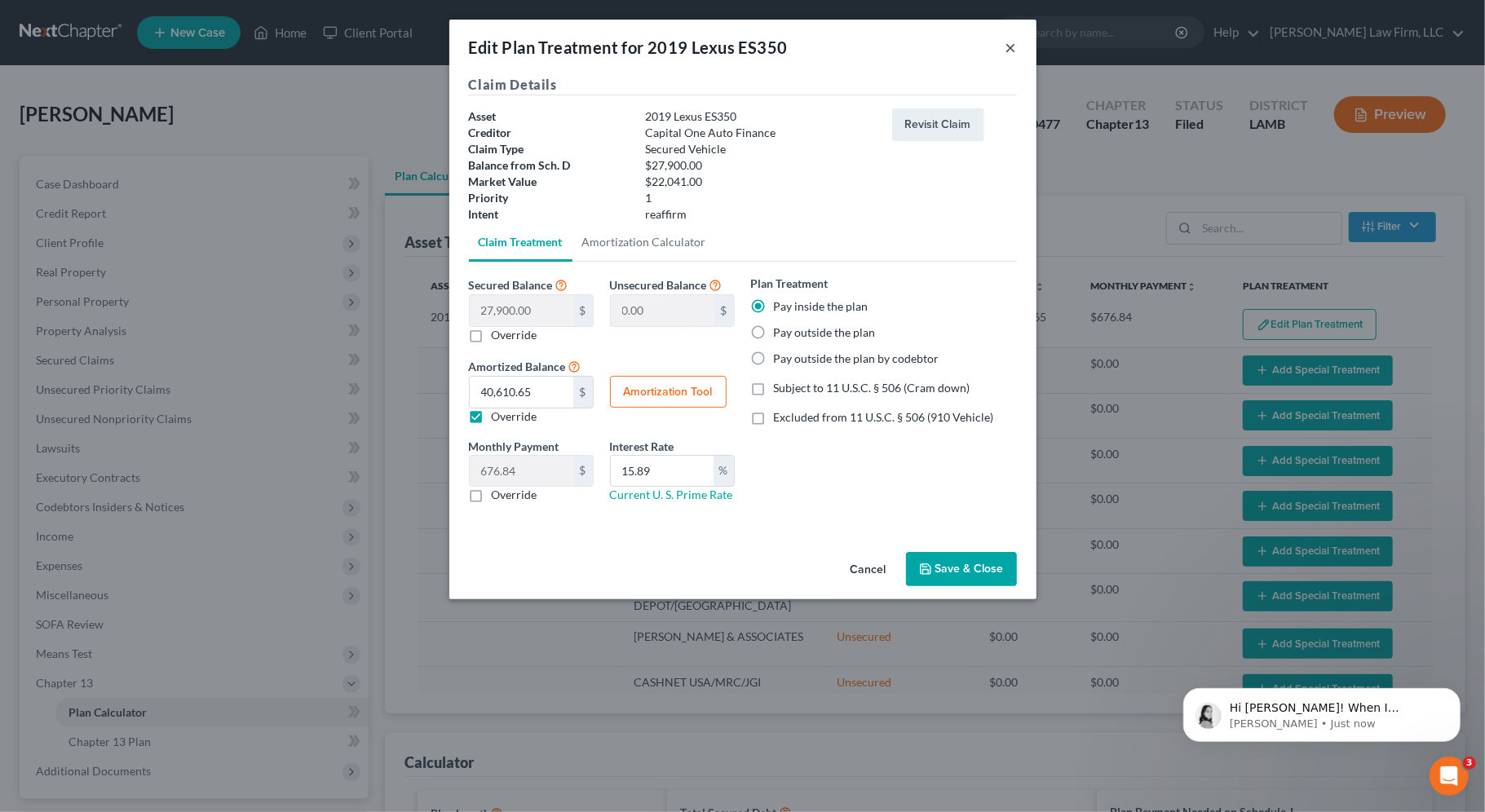  I want to click on div: Asset, so click(549, 117).